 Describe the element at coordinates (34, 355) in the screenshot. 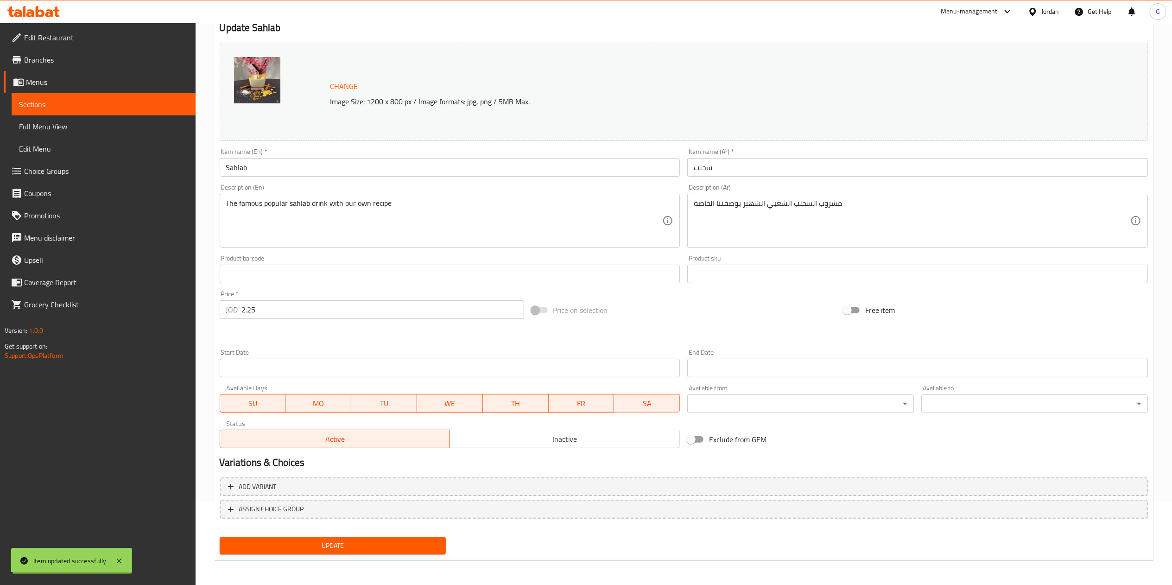

I see `a: Support.OpsPlatform` at that location.